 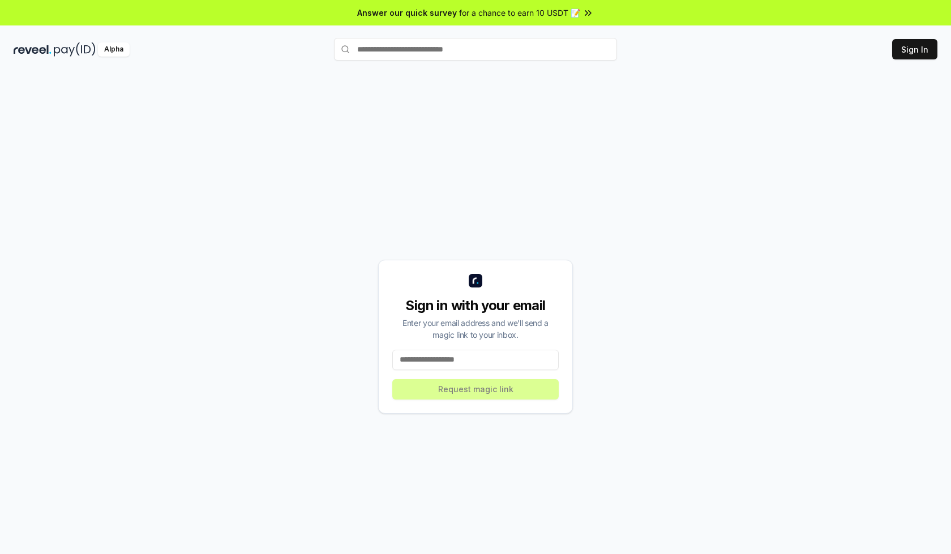 I want to click on div: Alpha, so click(x=114, y=49).